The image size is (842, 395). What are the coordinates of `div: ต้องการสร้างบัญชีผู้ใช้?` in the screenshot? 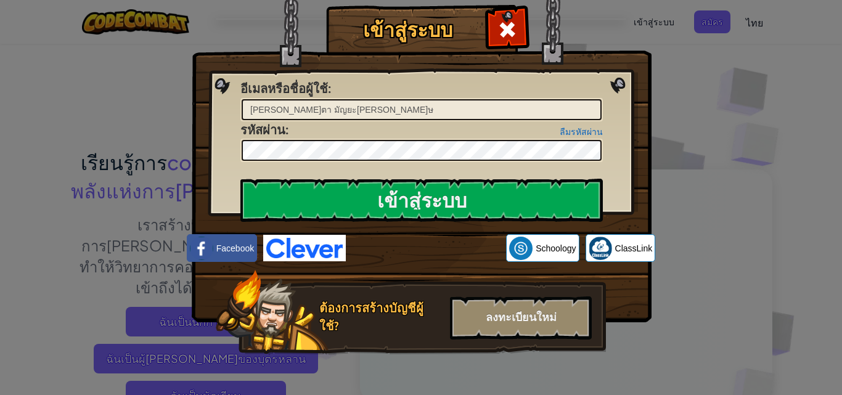 It's located at (381, 317).